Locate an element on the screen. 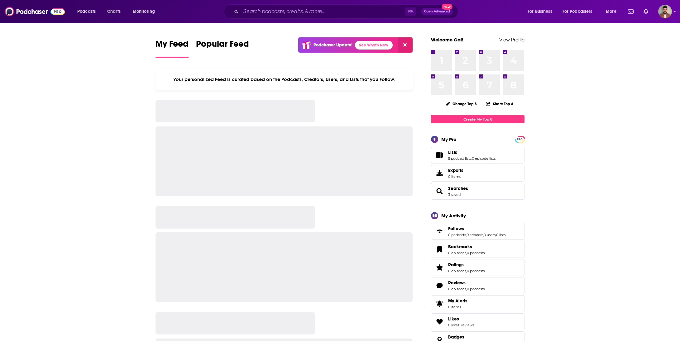 The image size is (680, 341). button: Open AdvancedNew is located at coordinates (437, 12).